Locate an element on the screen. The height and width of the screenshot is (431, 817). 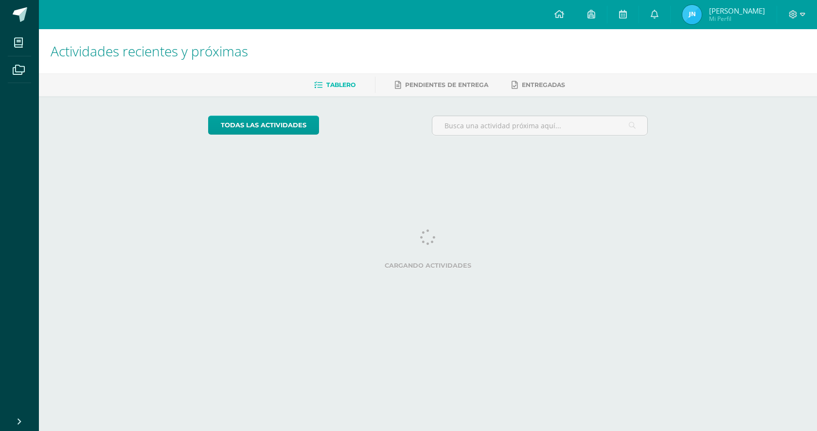
a: todas las Actividades is located at coordinates (264, 125).